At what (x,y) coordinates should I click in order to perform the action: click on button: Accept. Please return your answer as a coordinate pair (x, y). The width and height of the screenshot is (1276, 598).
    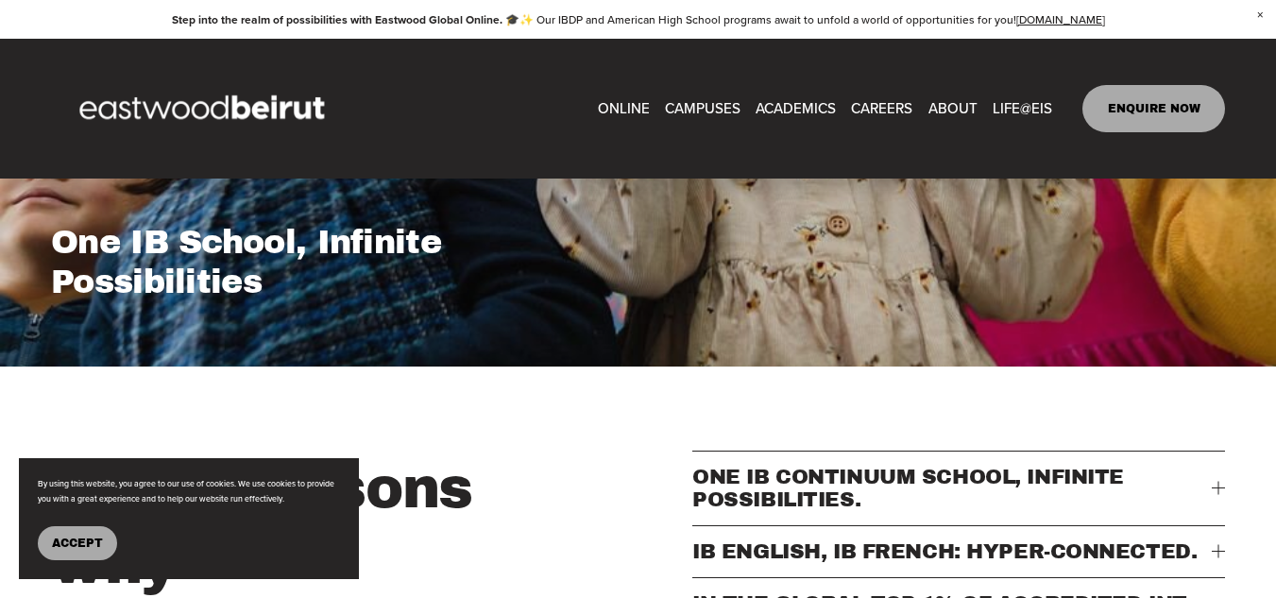
    Looking at the image, I should click on (77, 543).